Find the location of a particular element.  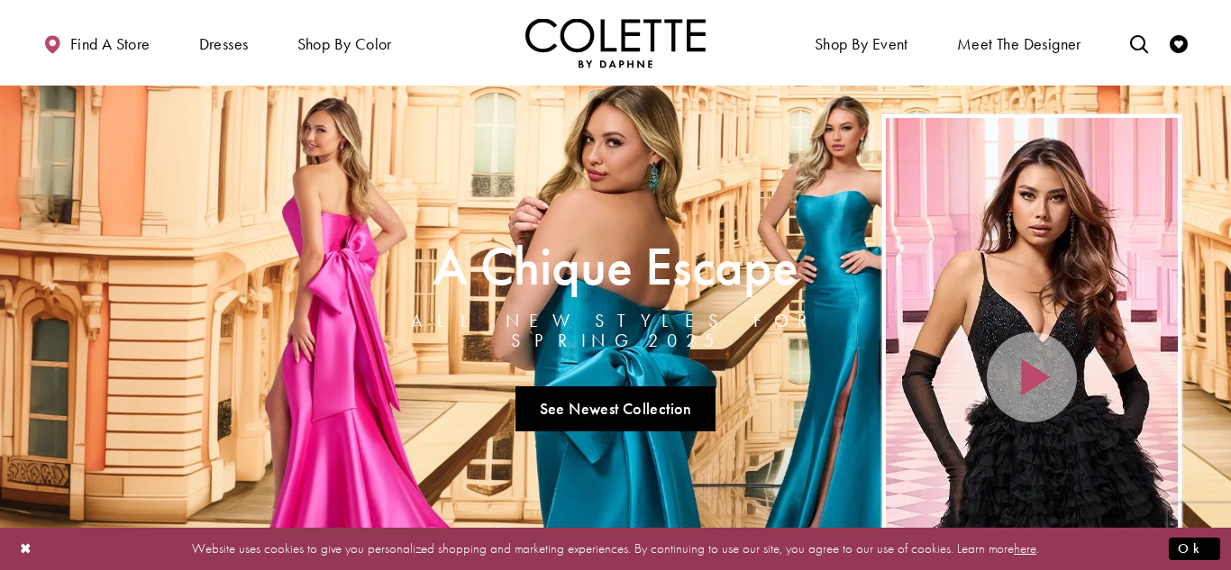

button: Close Dialog is located at coordinates (26, 549).